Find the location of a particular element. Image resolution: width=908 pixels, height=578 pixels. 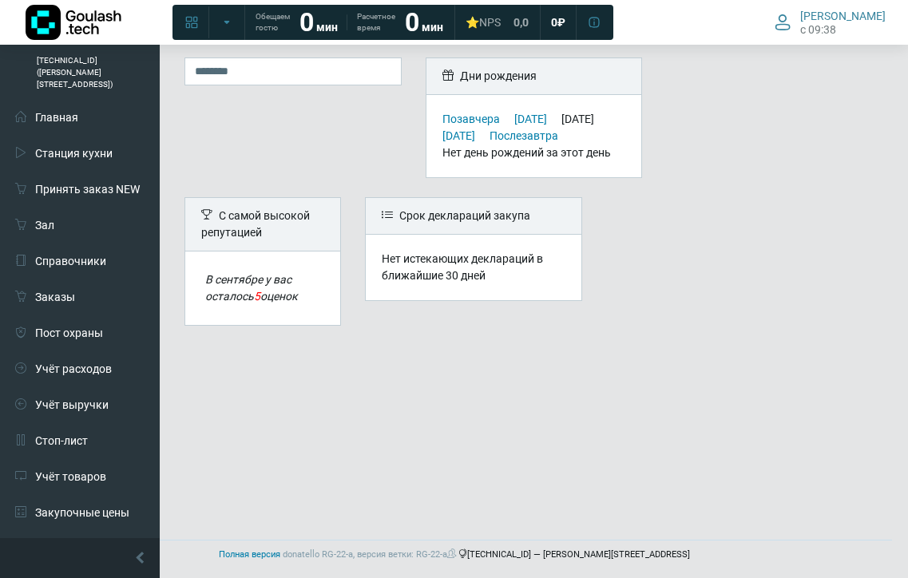

span: 5 is located at coordinates (257, 296).